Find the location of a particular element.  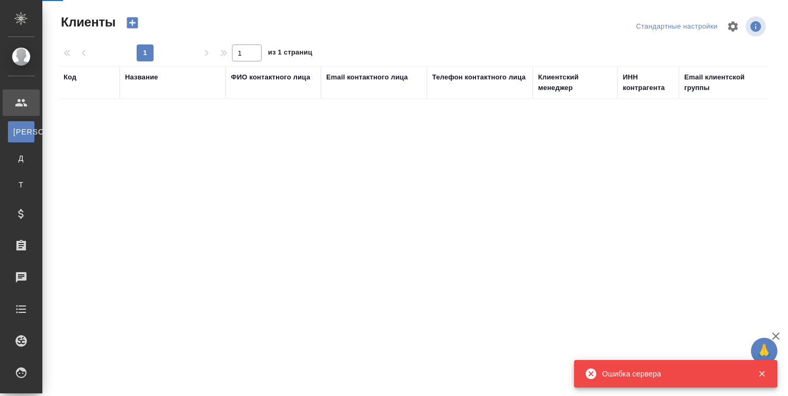

div: Название is located at coordinates (141, 77).